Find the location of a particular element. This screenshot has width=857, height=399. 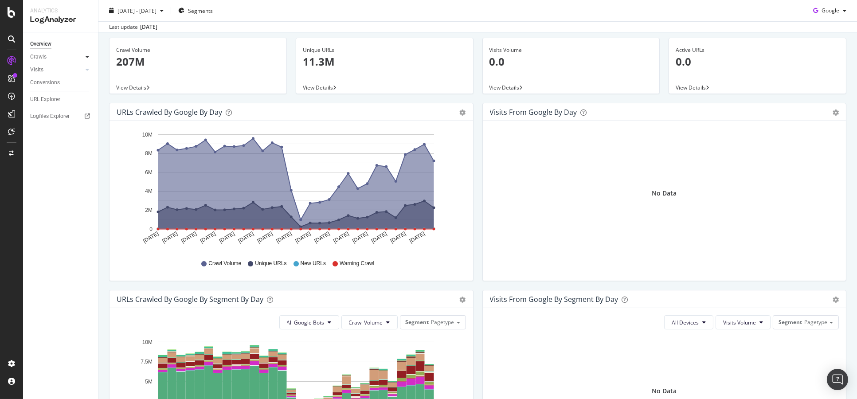

div: Visits from Google By Segment By Day is located at coordinates (554, 299).